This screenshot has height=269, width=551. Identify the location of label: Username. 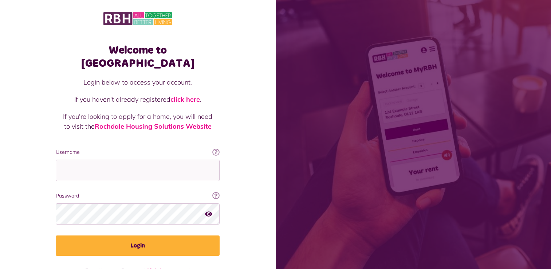
(138, 152).